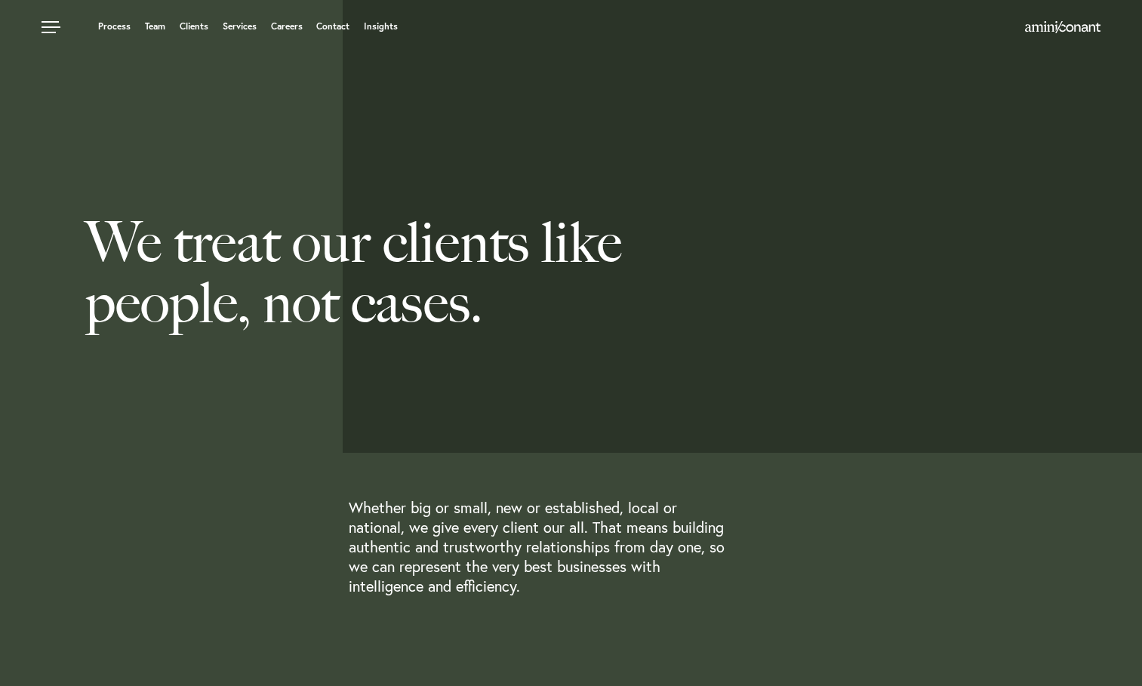 The width and height of the screenshot is (1142, 686). I want to click on a: Process, so click(114, 26).